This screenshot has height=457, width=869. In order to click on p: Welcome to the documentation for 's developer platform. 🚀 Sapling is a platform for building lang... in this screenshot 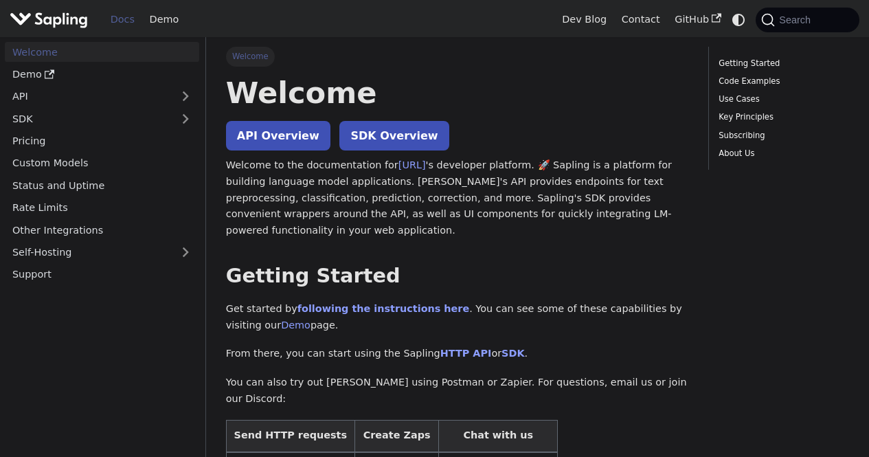, I will do `click(457, 198)`.